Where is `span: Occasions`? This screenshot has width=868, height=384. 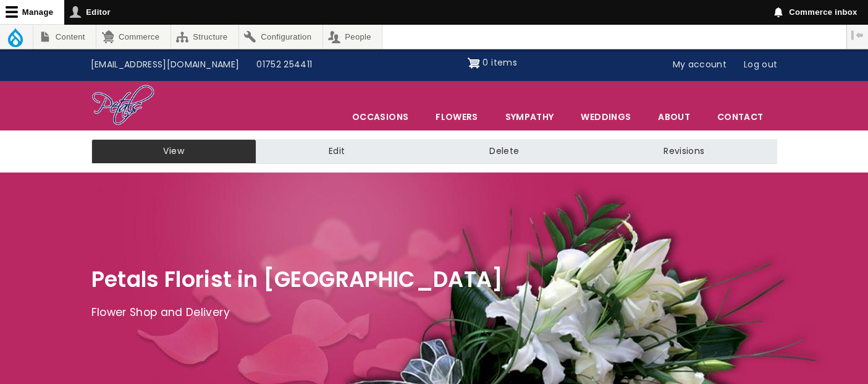
span: Occasions is located at coordinates (380, 117).